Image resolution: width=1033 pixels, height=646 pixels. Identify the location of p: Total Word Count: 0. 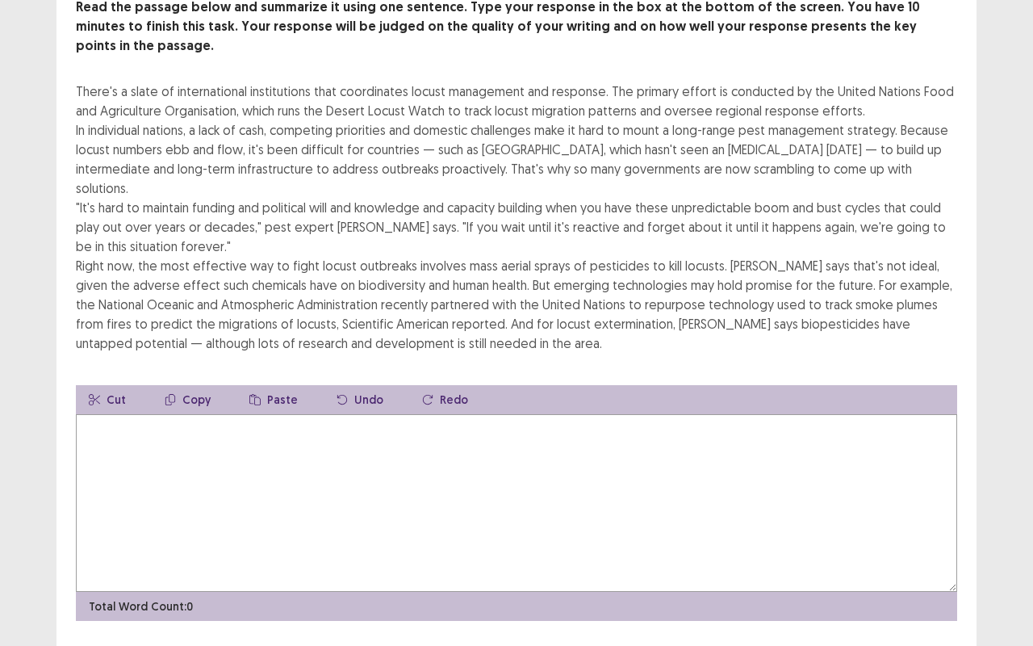
(140, 606).